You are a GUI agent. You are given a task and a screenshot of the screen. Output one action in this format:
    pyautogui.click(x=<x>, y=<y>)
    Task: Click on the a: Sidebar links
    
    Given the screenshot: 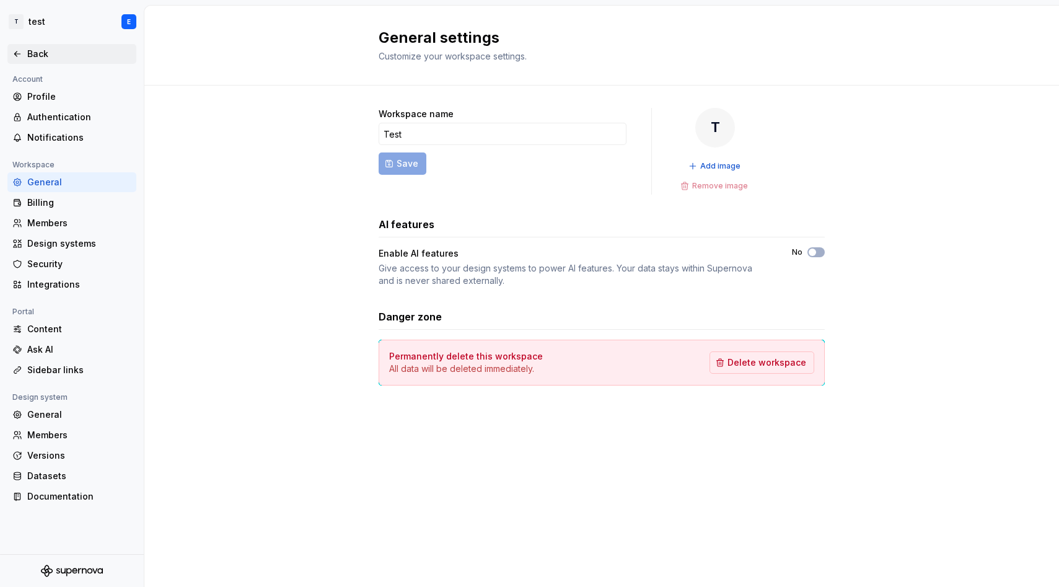 What is the action you would take?
    pyautogui.click(x=72, y=370)
    